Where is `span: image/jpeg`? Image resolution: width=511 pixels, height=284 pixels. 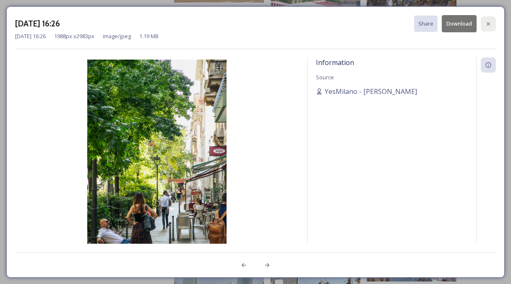
span: image/jpeg is located at coordinates (117, 36).